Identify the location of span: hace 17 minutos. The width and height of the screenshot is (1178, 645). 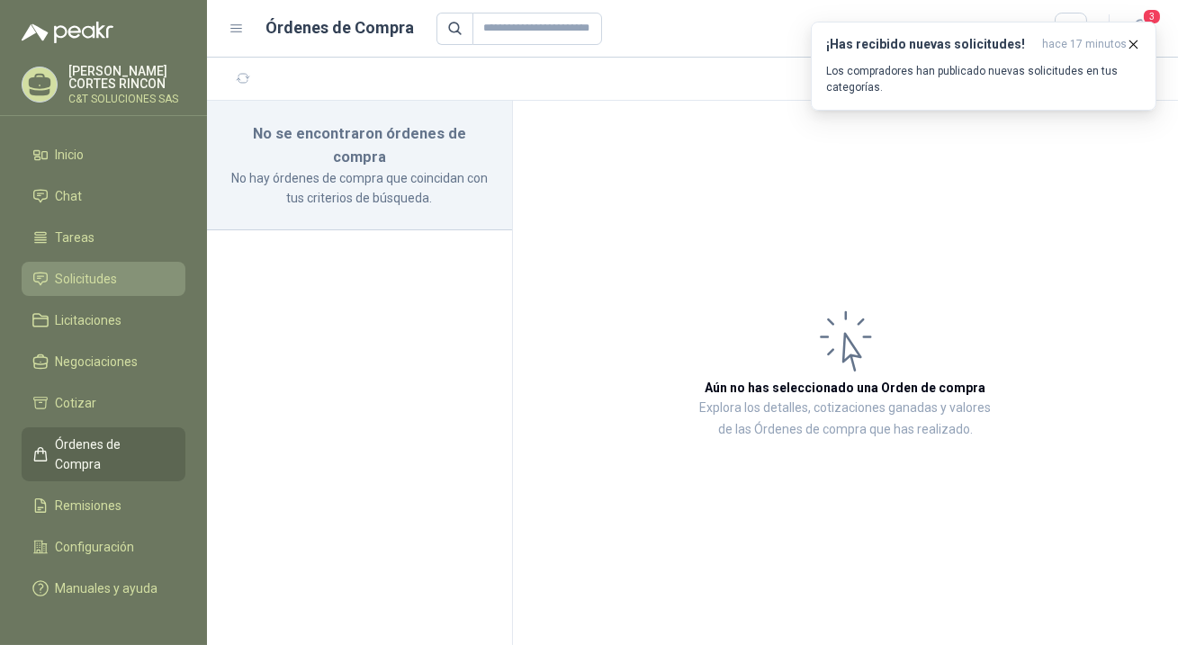
(1084, 44).